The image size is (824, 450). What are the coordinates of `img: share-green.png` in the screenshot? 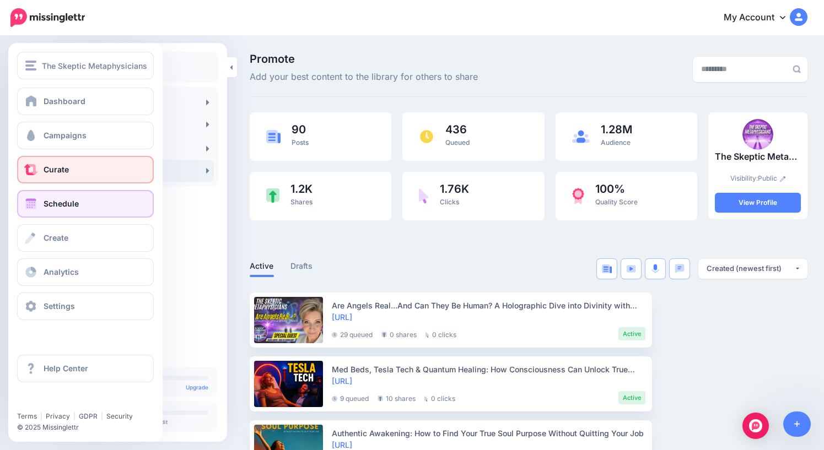 It's located at (273, 196).